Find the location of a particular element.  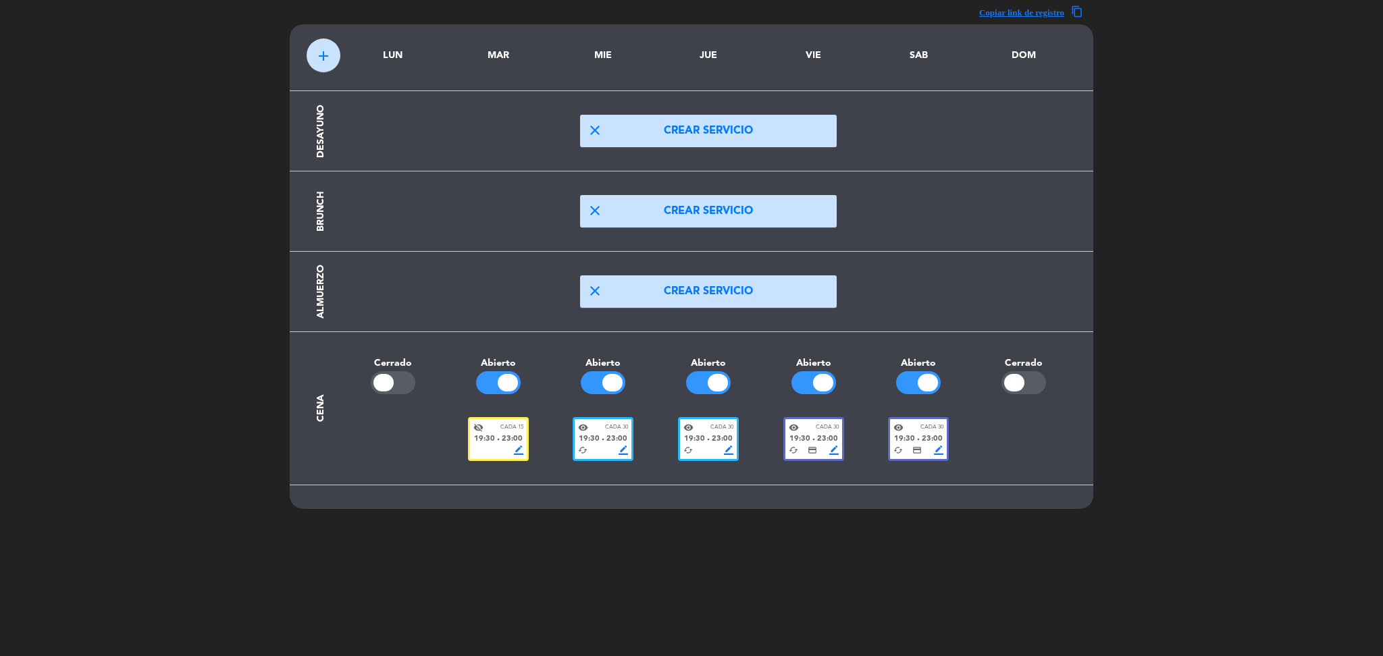

div: MIE is located at coordinates (603, 55).